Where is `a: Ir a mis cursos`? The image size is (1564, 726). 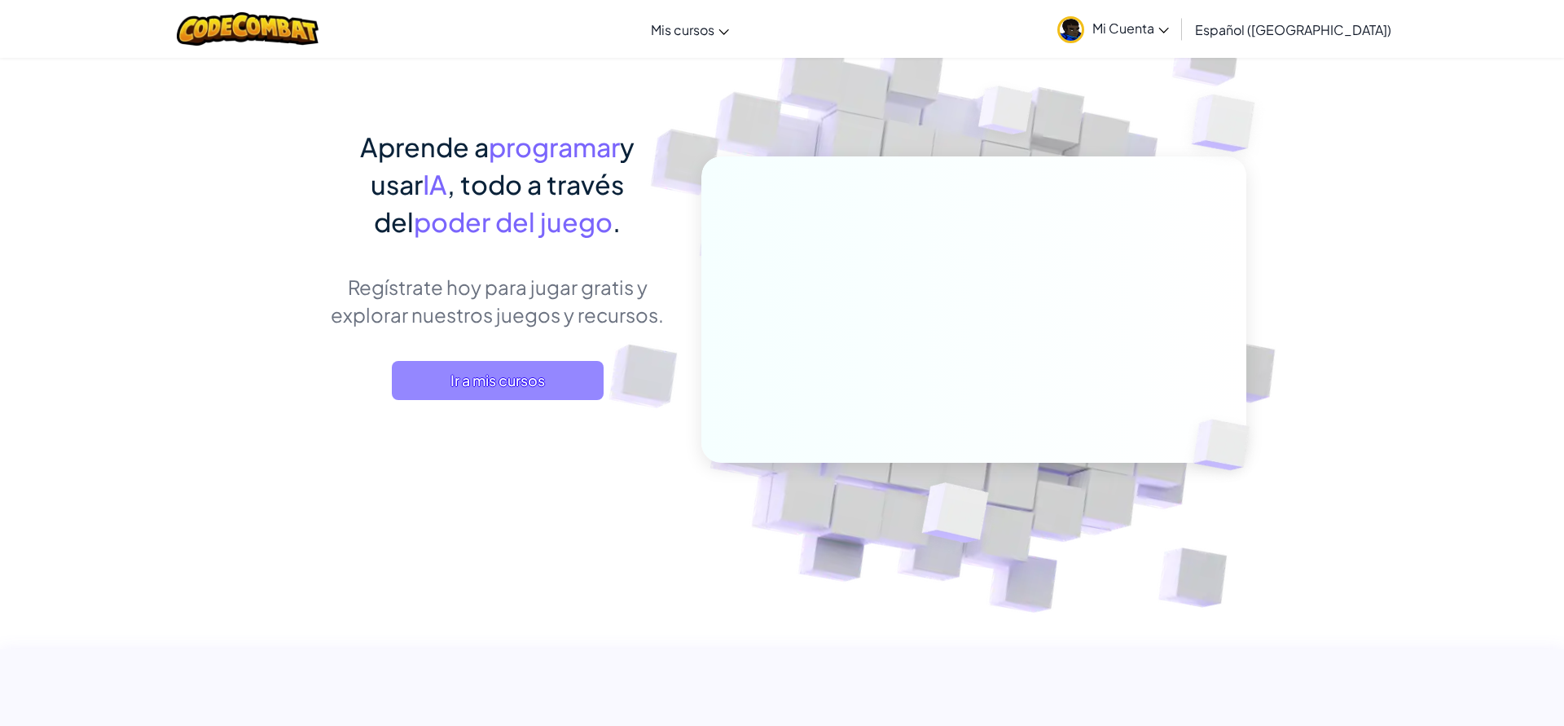 a: Ir a mis cursos is located at coordinates (498, 380).